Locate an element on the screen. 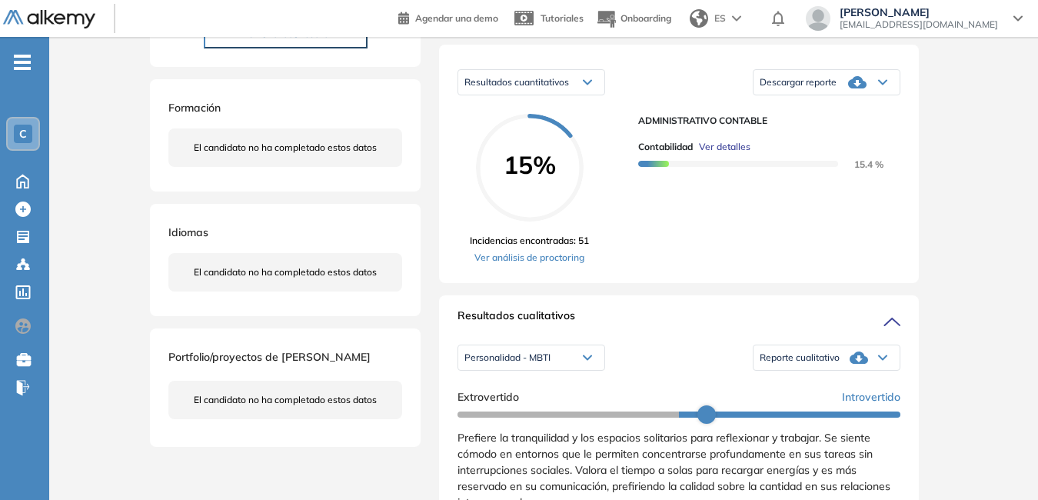  a: Agendar una demo is located at coordinates (448, 17).